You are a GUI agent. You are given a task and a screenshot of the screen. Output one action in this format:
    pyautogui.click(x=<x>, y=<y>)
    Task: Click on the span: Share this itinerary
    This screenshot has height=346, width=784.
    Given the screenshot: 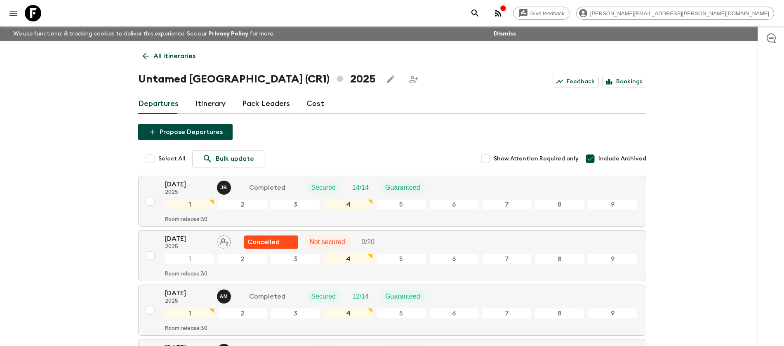 What is the action you would take?
    pyautogui.click(x=414, y=79)
    